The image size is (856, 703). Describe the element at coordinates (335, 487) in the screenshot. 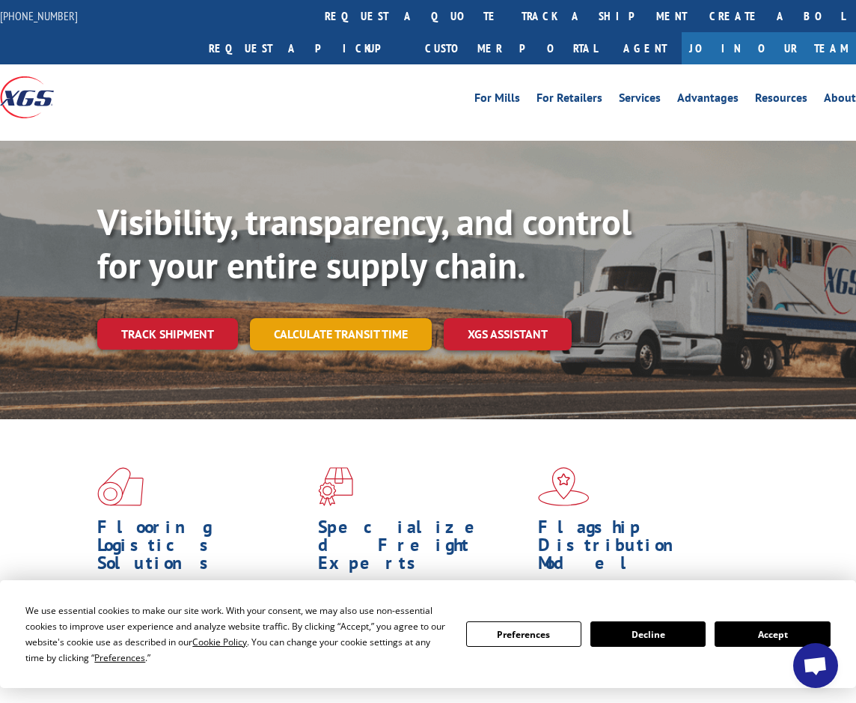

I see `img: xgs-icon-focused-on-flooring-red` at that location.